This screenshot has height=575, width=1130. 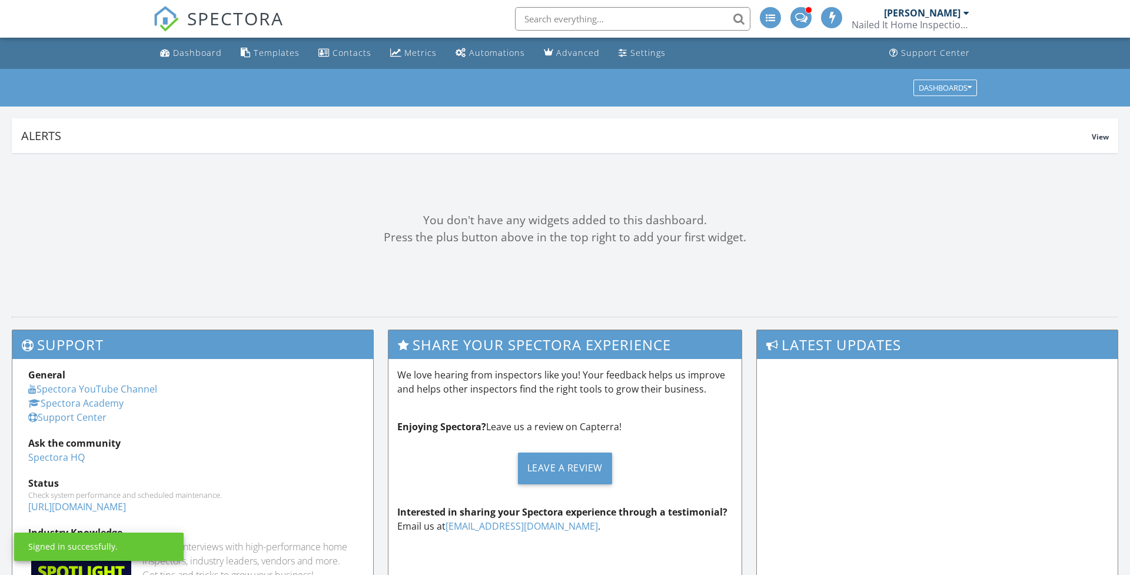 I want to click on a: Templates, so click(x=270, y=53).